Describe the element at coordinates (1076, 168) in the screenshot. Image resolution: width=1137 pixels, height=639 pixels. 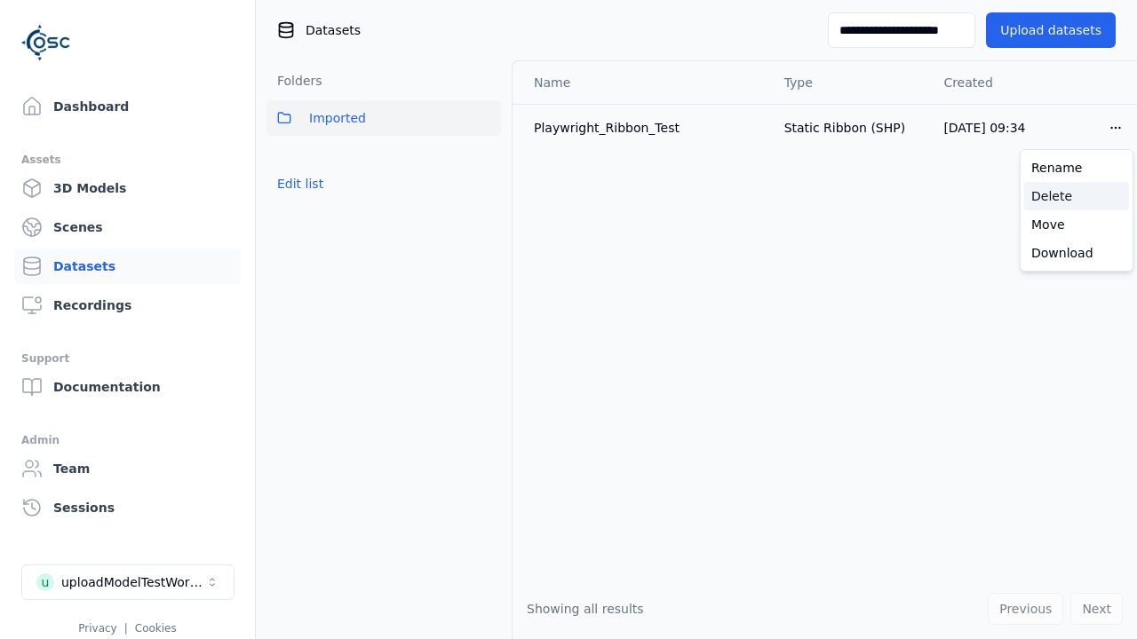
I see `div: Rename` at that location.